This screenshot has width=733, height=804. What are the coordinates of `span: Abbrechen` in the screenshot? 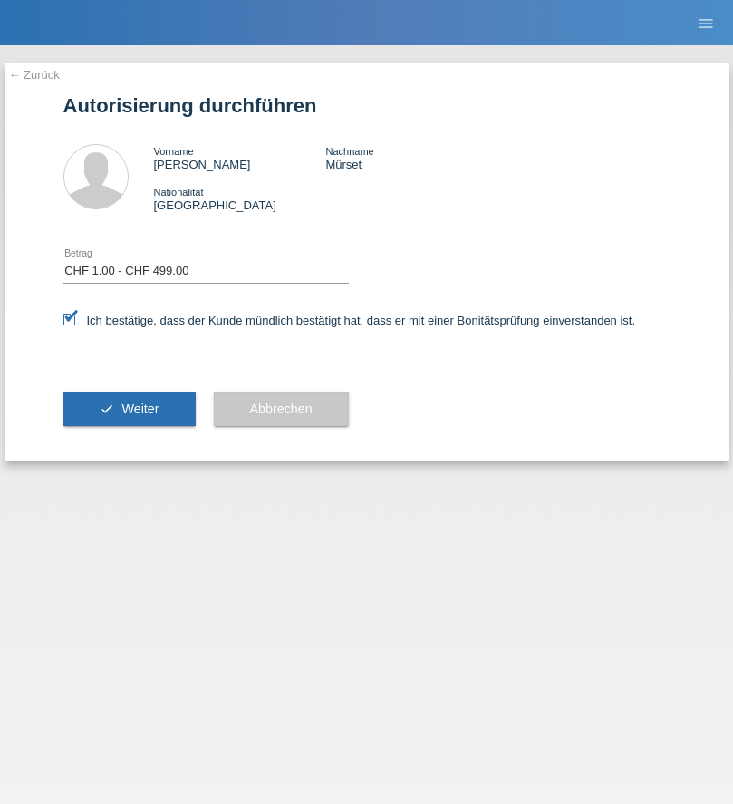 It's located at (281, 409).